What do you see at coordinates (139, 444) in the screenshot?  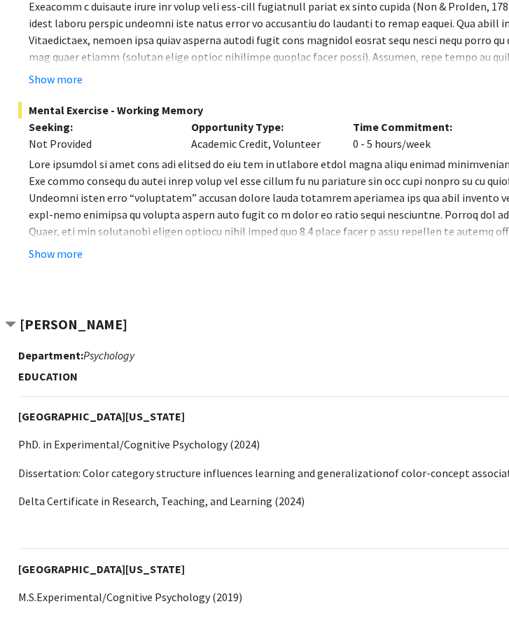 I see `span: PhD. in Experimental/Cognitive Psychology (2024)` at bounding box center [139, 444].